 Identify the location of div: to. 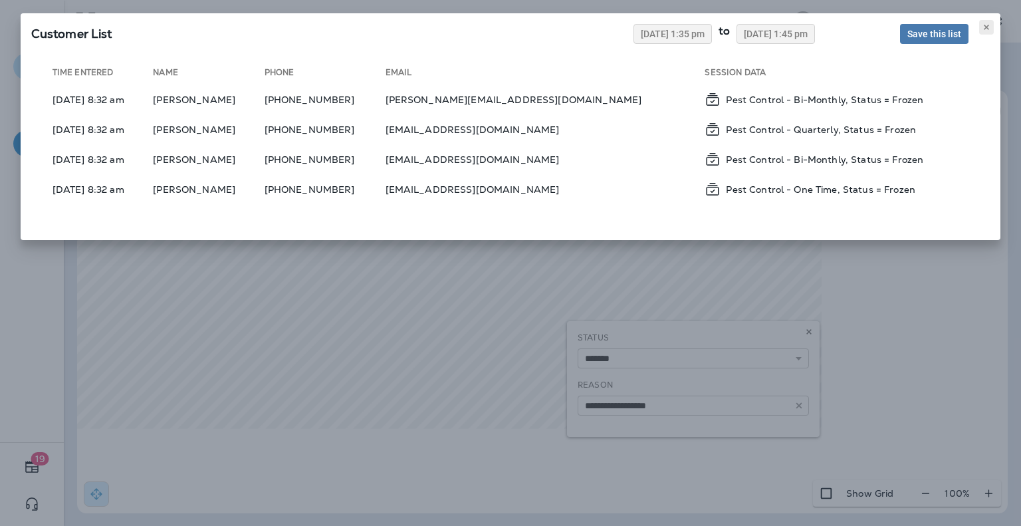
(724, 34).